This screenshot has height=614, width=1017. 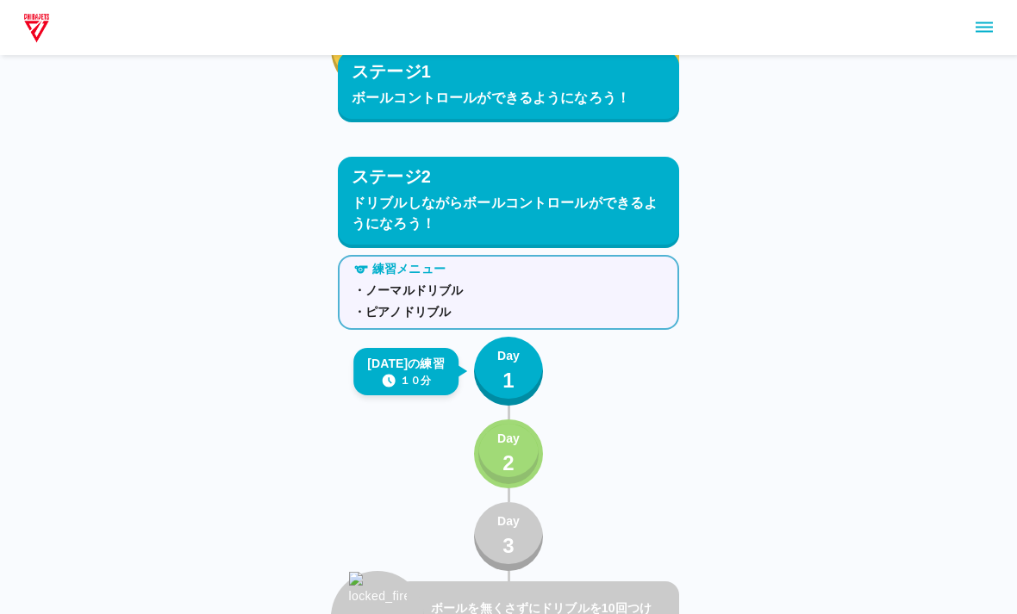 I want to click on button: Day2, so click(x=508, y=454).